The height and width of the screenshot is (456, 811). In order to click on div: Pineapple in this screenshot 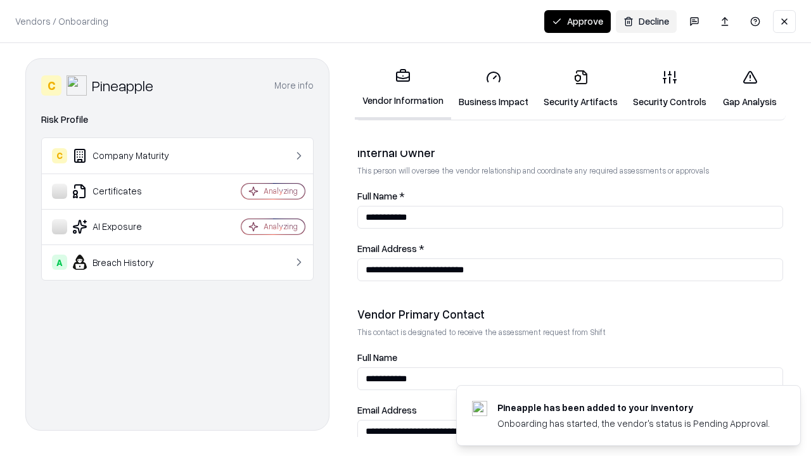, I will do `click(122, 86)`.